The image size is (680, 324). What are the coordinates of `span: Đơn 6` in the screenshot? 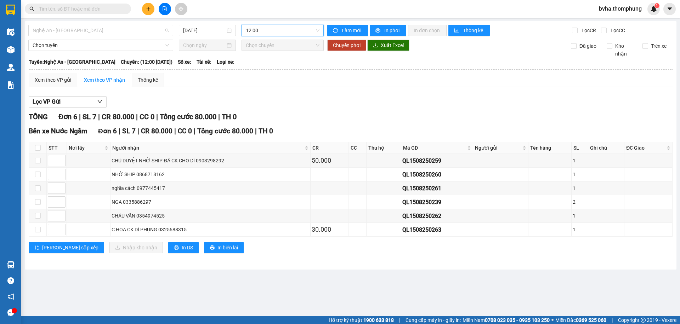 It's located at (107, 131).